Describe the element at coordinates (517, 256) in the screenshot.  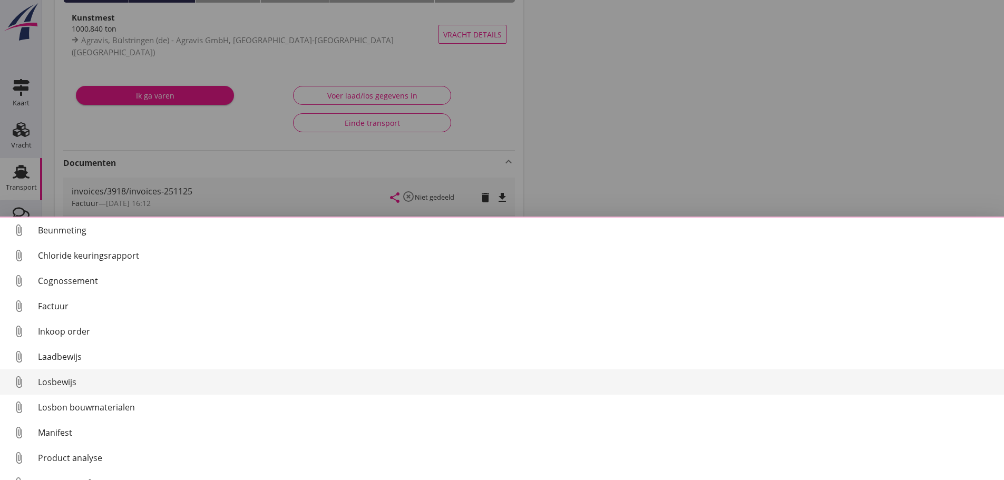
I see `div: Chloride keuringsrapport` at that location.